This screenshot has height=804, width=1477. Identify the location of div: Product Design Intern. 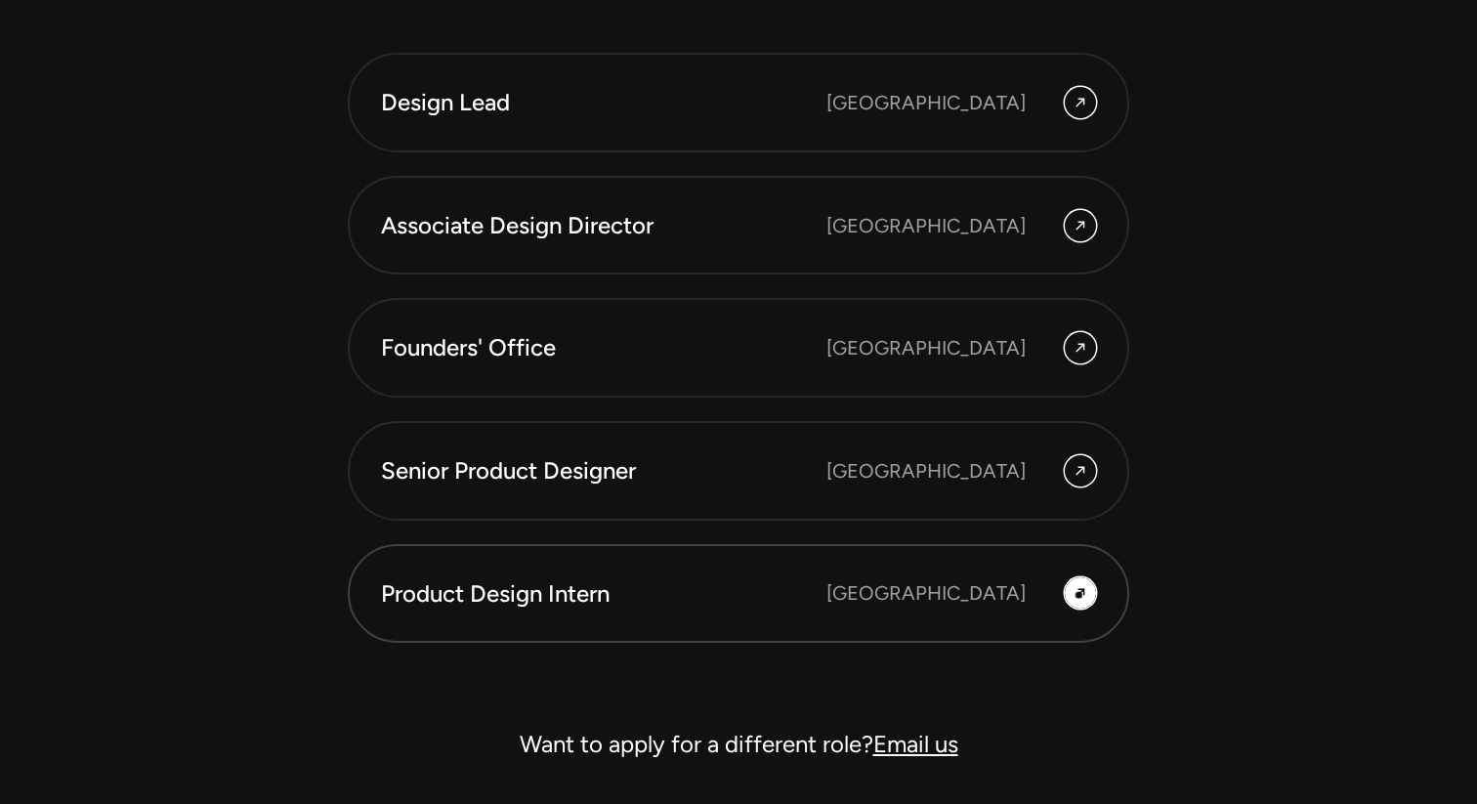
(604, 594).